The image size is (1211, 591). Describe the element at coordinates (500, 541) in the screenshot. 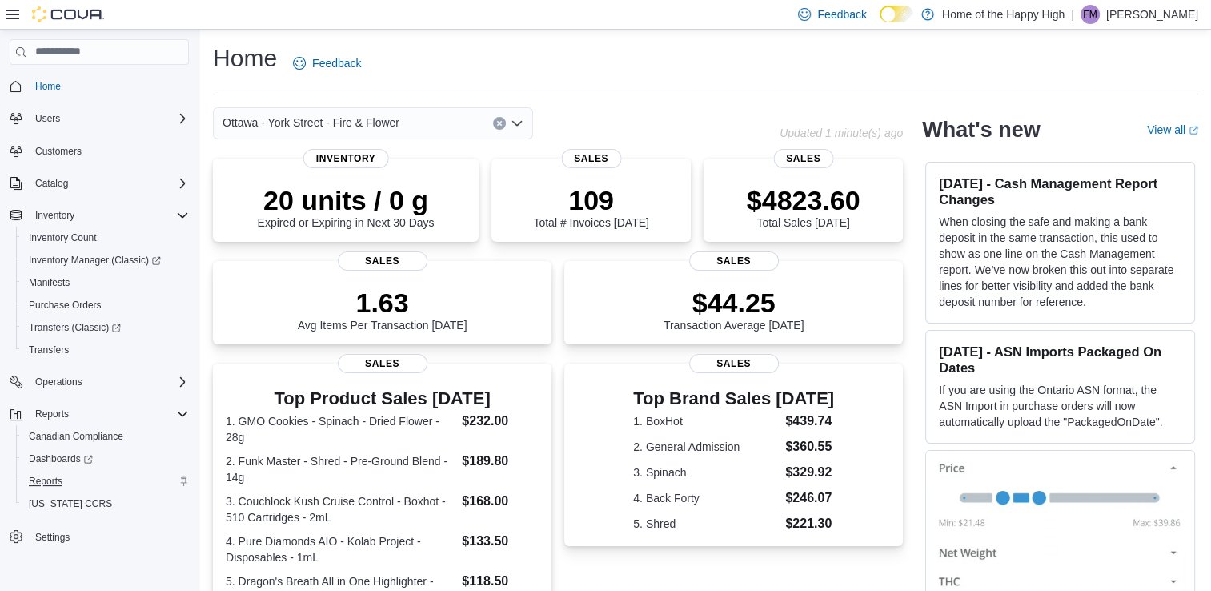

I see `dd: $133.50` at that location.